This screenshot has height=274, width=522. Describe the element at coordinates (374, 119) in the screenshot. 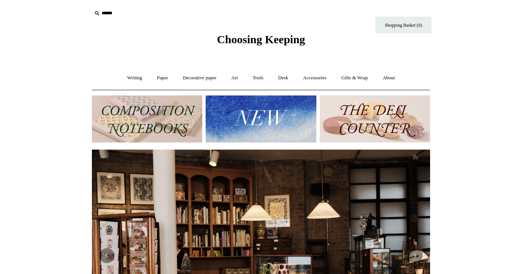

I see `a: The Deli Counter` at that location.